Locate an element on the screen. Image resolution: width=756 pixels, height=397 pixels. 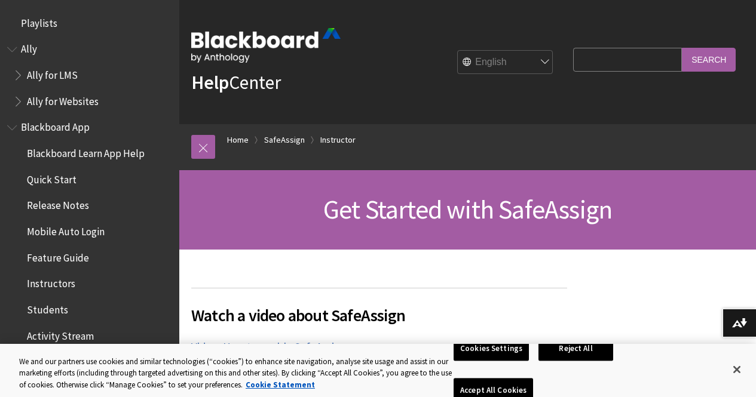
span: Feature Guide is located at coordinates (58, 256).